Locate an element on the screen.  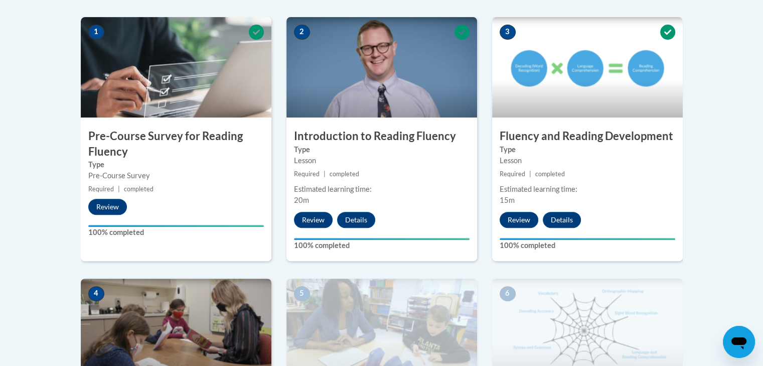
span: 6 is located at coordinates (507, 293).